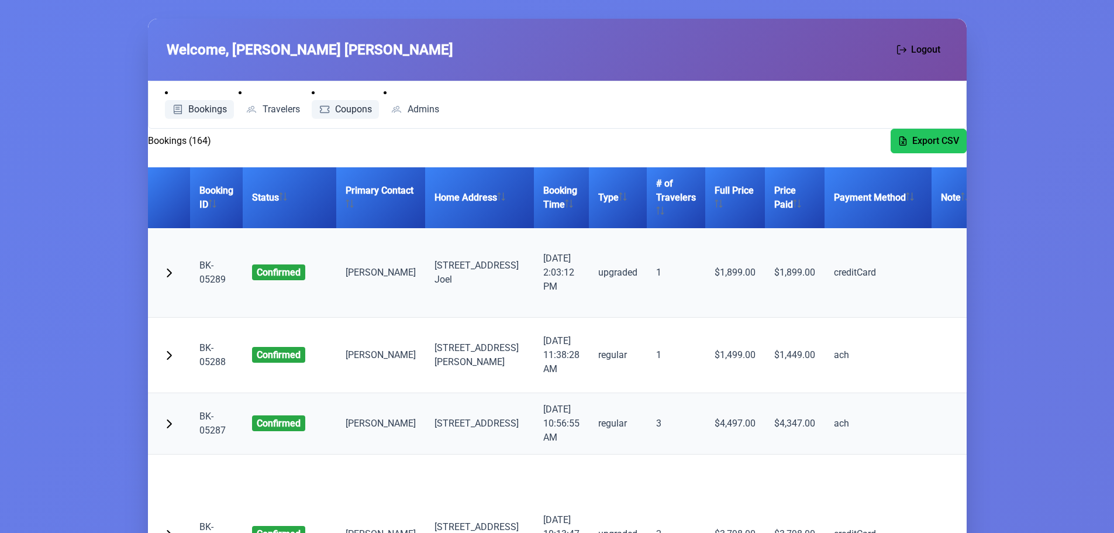  What do you see at coordinates (962, 198) in the screenshot?
I see `th: Note` at bounding box center [962, 198].